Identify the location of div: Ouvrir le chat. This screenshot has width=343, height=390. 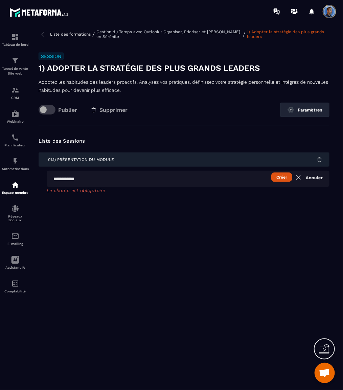
(325, 373).